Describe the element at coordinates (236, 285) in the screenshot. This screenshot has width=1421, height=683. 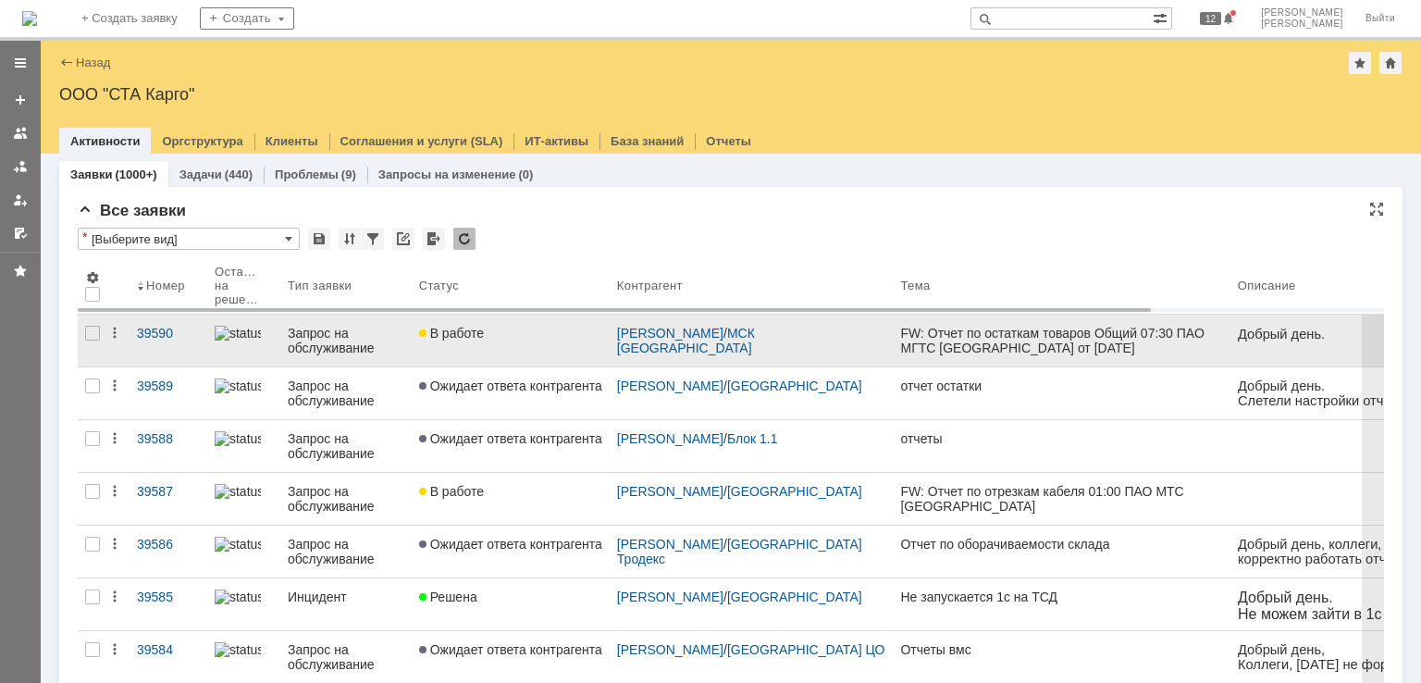
I see `div: Осталось на решение` at that location.